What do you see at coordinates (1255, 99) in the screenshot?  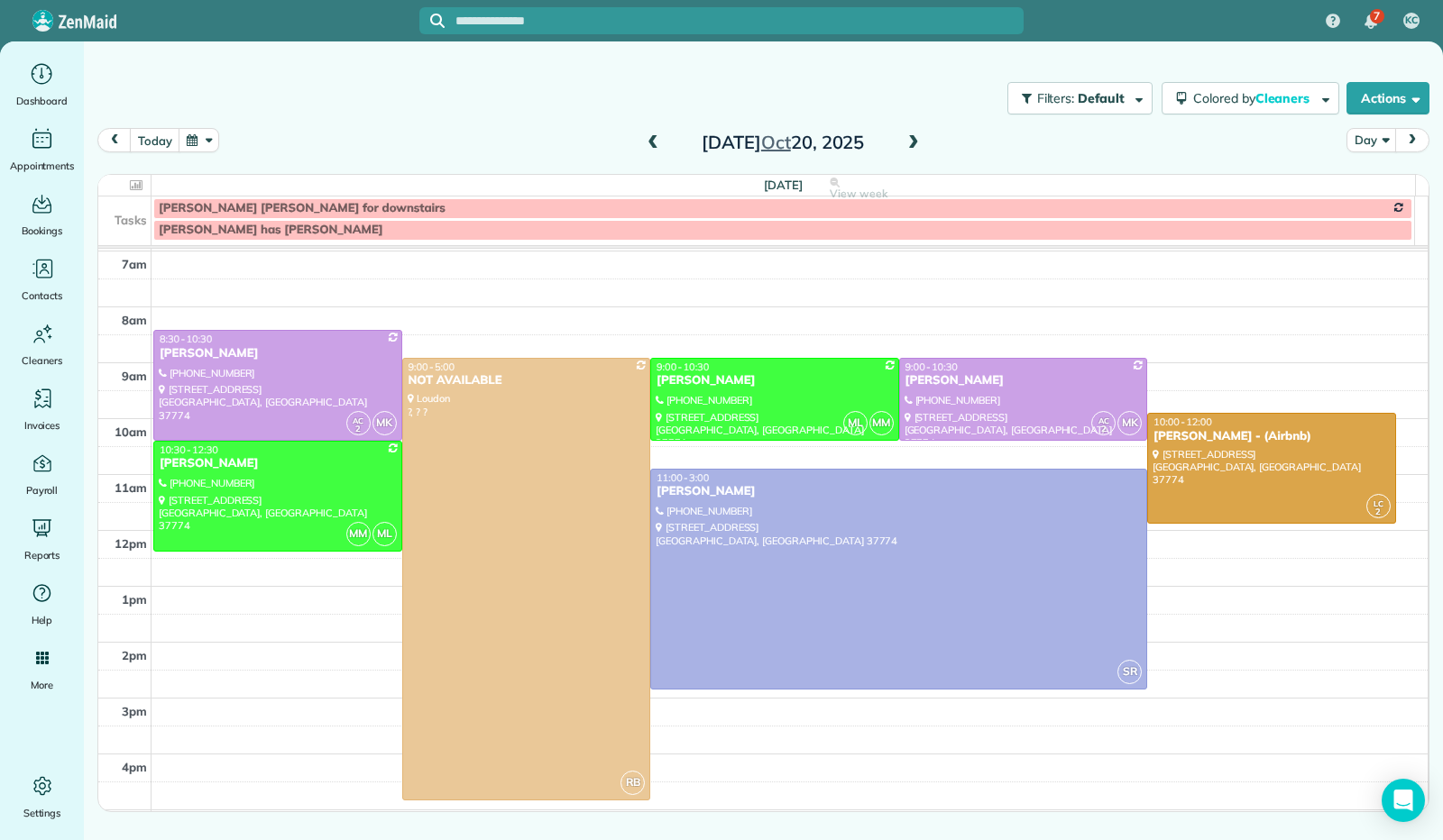 I see `span: Colored by` at bounding box center [1255, 99].